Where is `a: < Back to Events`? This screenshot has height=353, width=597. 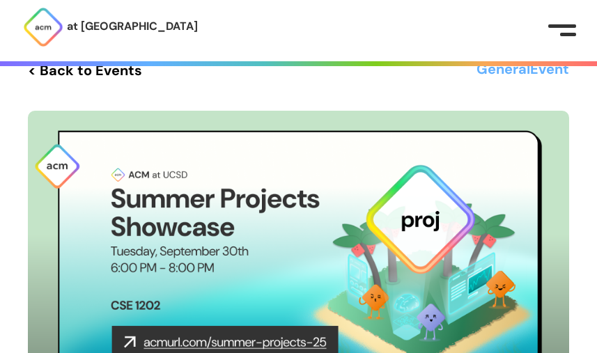 a: < Back to Events is located at coordinates (85, 70).